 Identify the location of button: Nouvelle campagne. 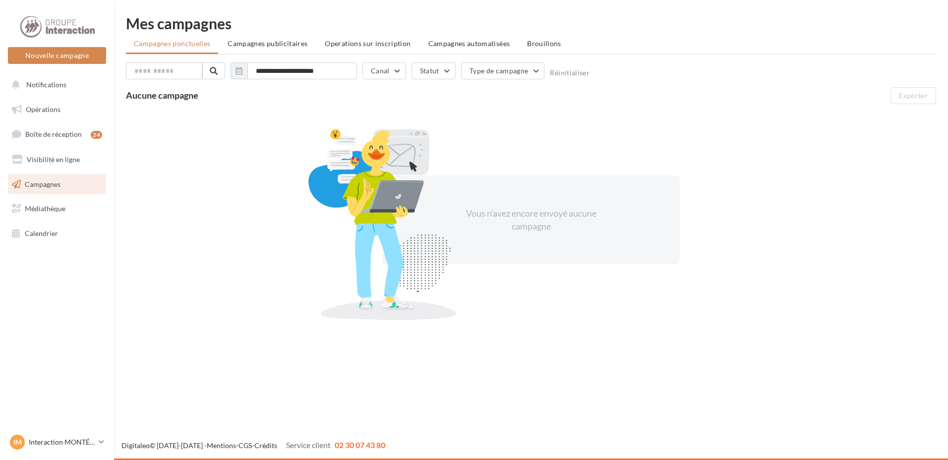
(57, 56).